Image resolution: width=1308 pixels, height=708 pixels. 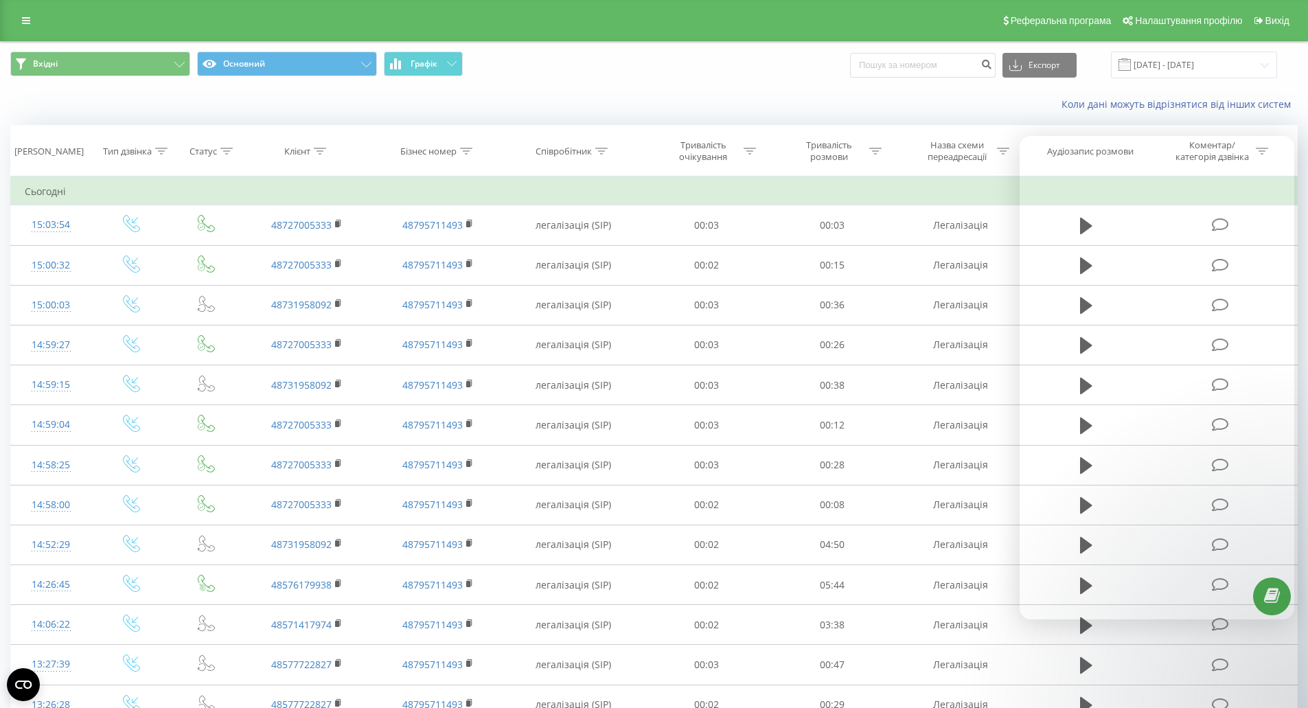 I want to click on button: Основний, so click(x=287, y=64).